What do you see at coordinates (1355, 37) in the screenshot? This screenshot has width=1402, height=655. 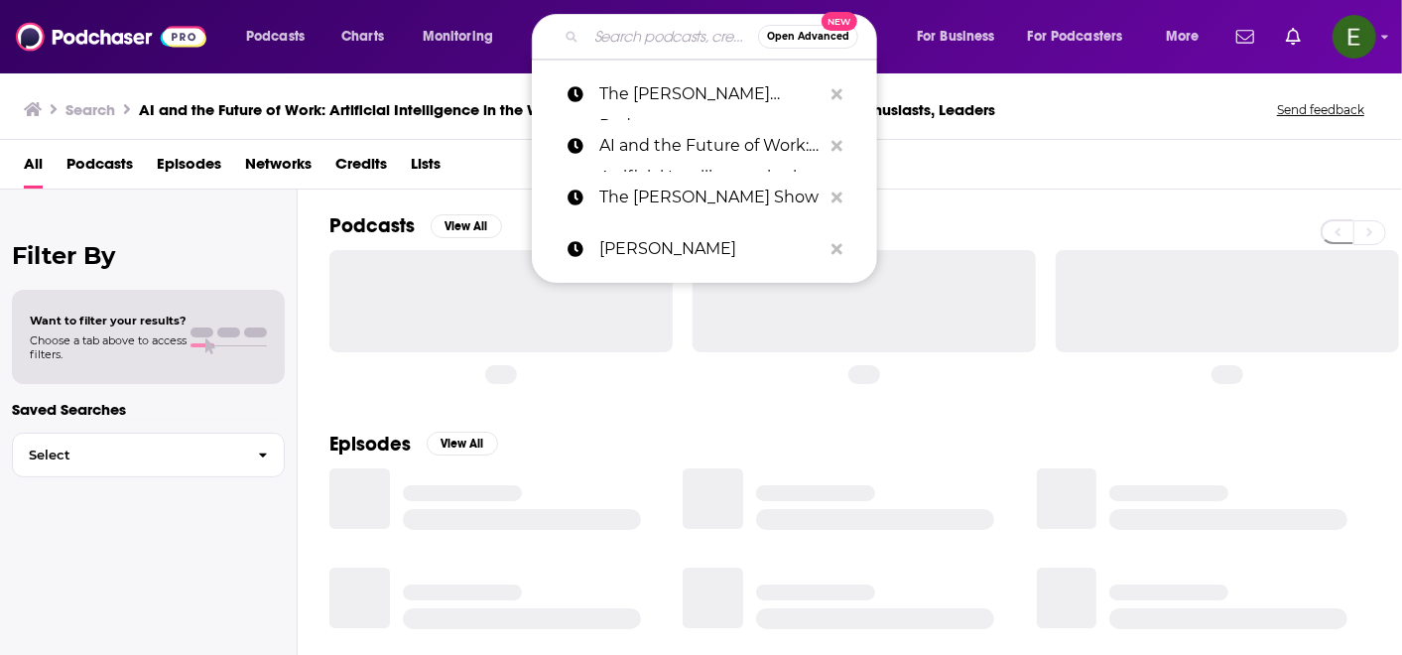 I see `span: Logged in as Emily.Kaplan` at bounding box center [1355, 37].